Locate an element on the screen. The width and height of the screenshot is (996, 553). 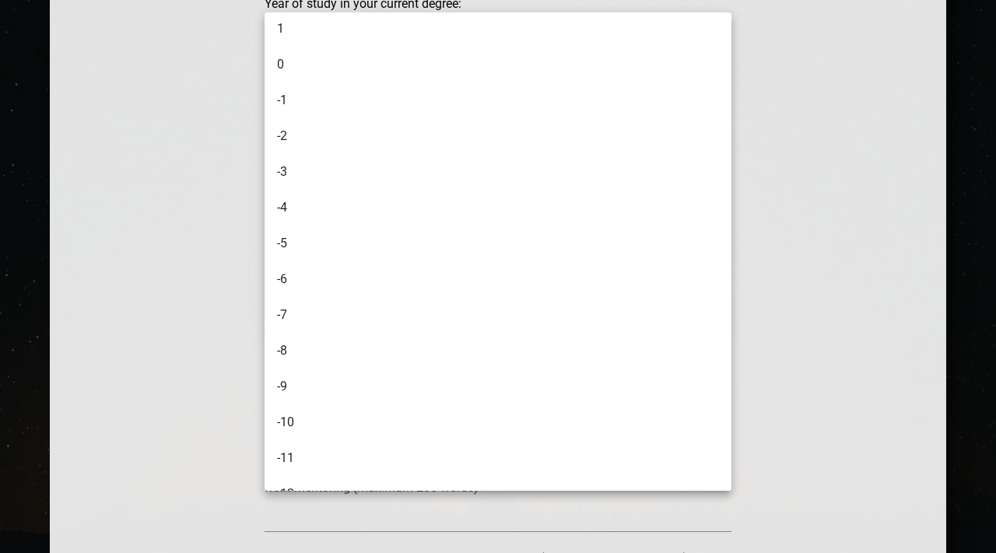
li: -2 is located at coordinates (500, 136).